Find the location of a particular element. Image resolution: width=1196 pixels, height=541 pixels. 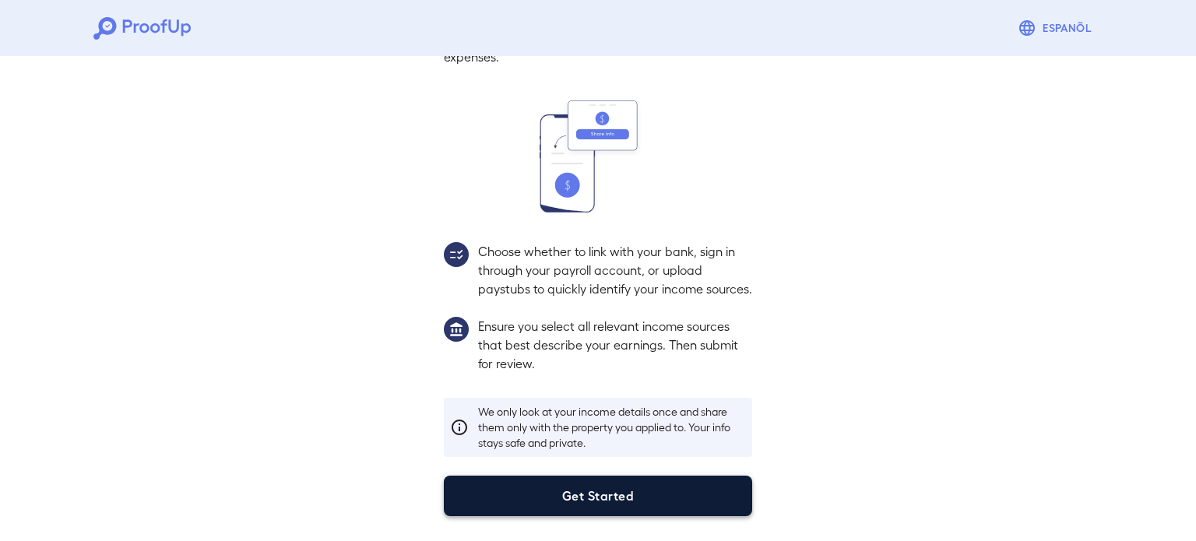

button: Espanõl is located at coordinates (1056, 28).